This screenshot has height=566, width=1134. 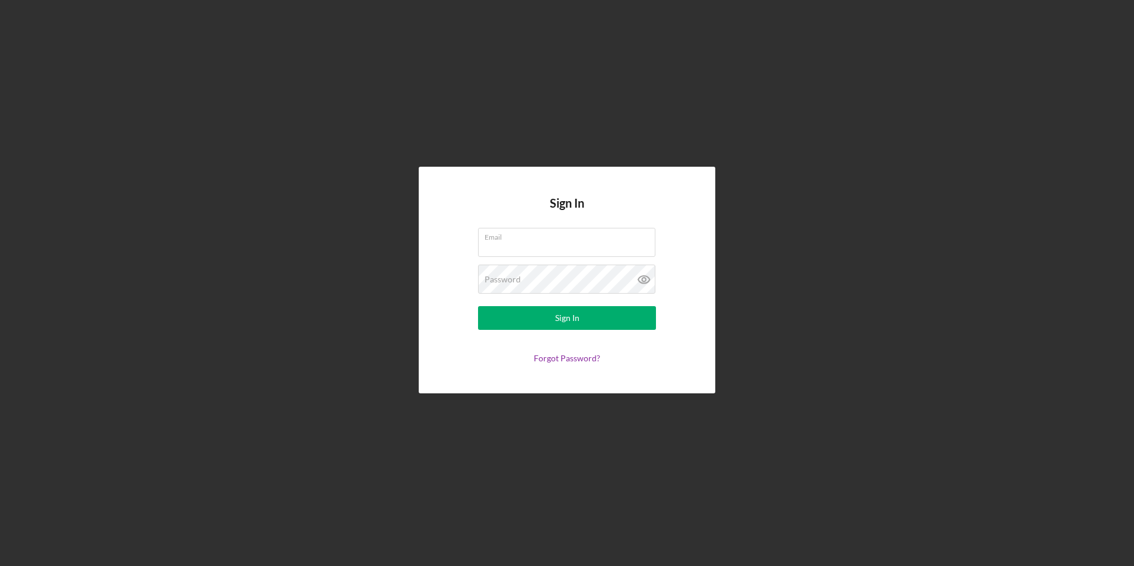 I want to click on div: Sign In, so click(x=567, y=318).